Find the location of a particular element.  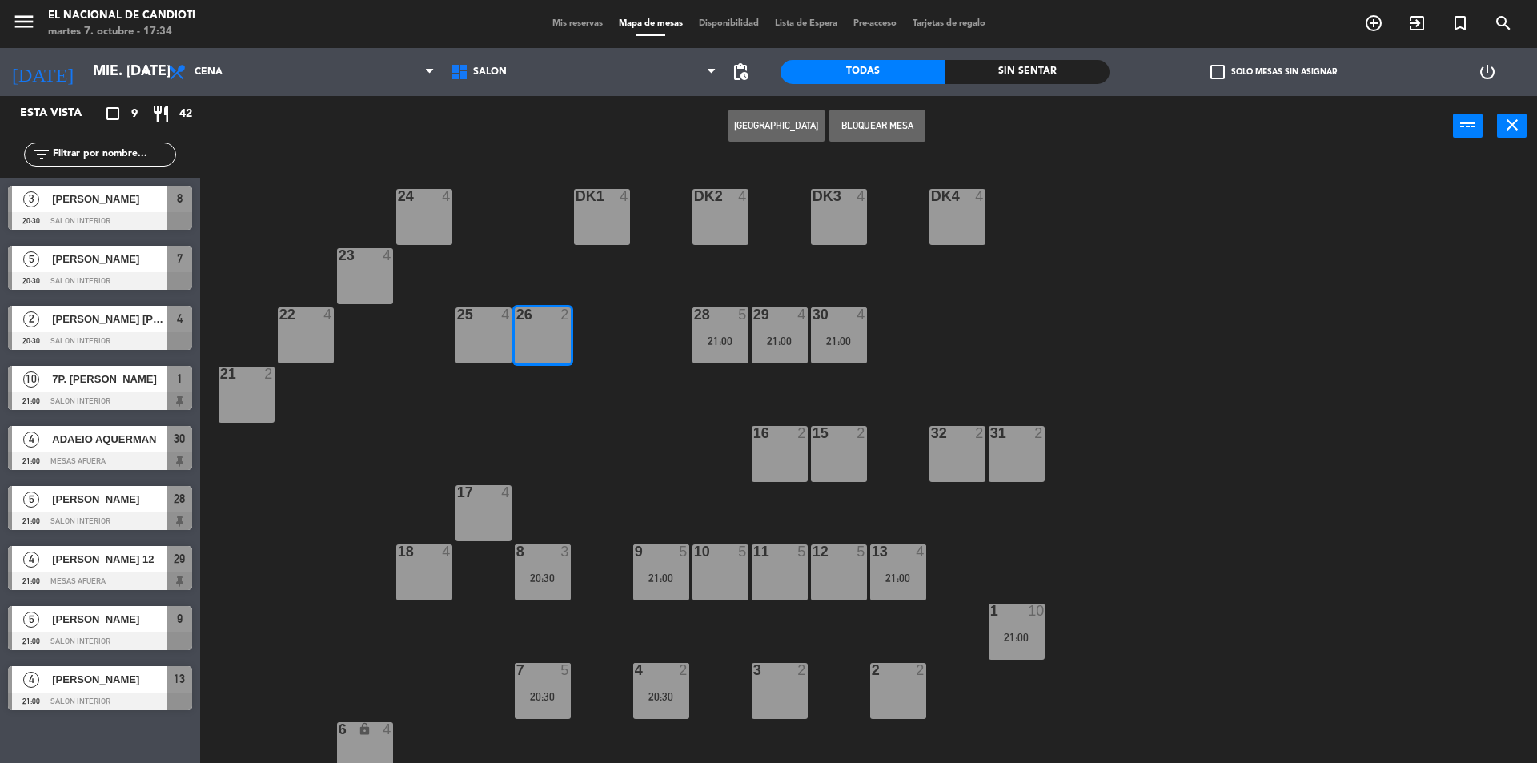

i: lock is located at coordinates (364, 729).